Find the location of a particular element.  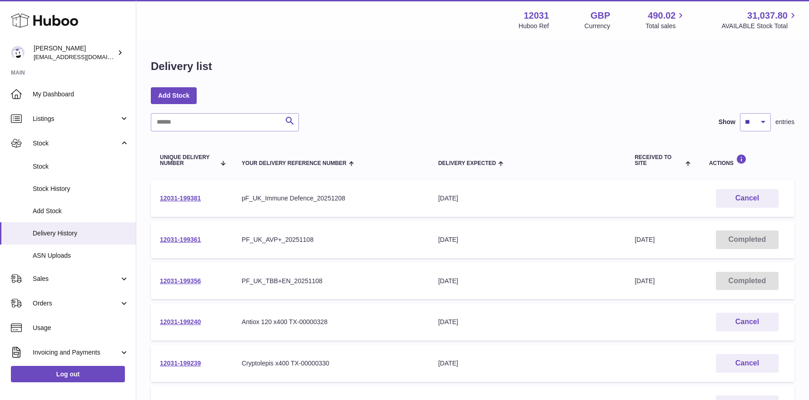

a: 12031-199240 is located at coordinates (180, 322).